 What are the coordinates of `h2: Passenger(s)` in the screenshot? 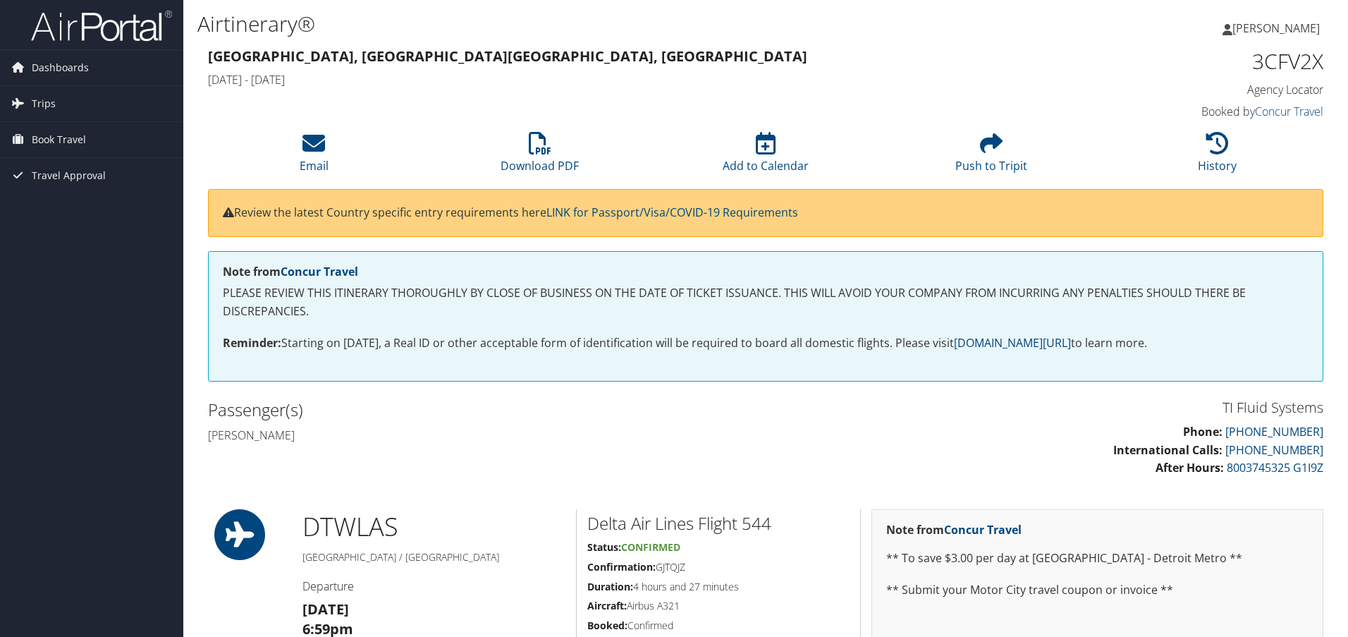 It's located at (482, 410).